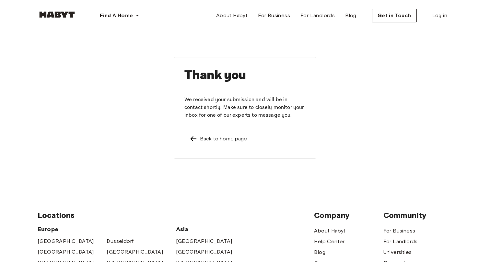  I want to click on span: Find A Home, so click(116, 16).